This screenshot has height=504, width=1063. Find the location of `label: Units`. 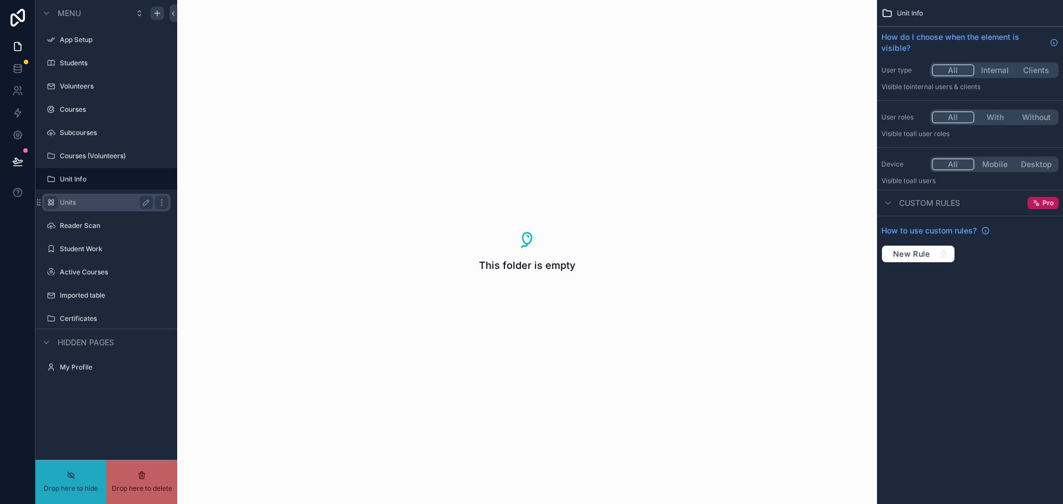

label: Units is located at coordinates (104, 203).